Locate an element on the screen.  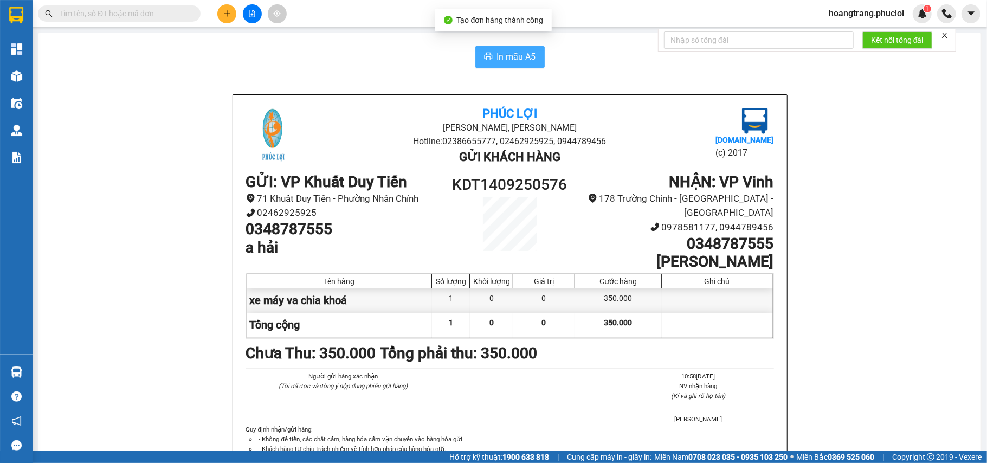
button: aim is located at coordinates (277, 14).